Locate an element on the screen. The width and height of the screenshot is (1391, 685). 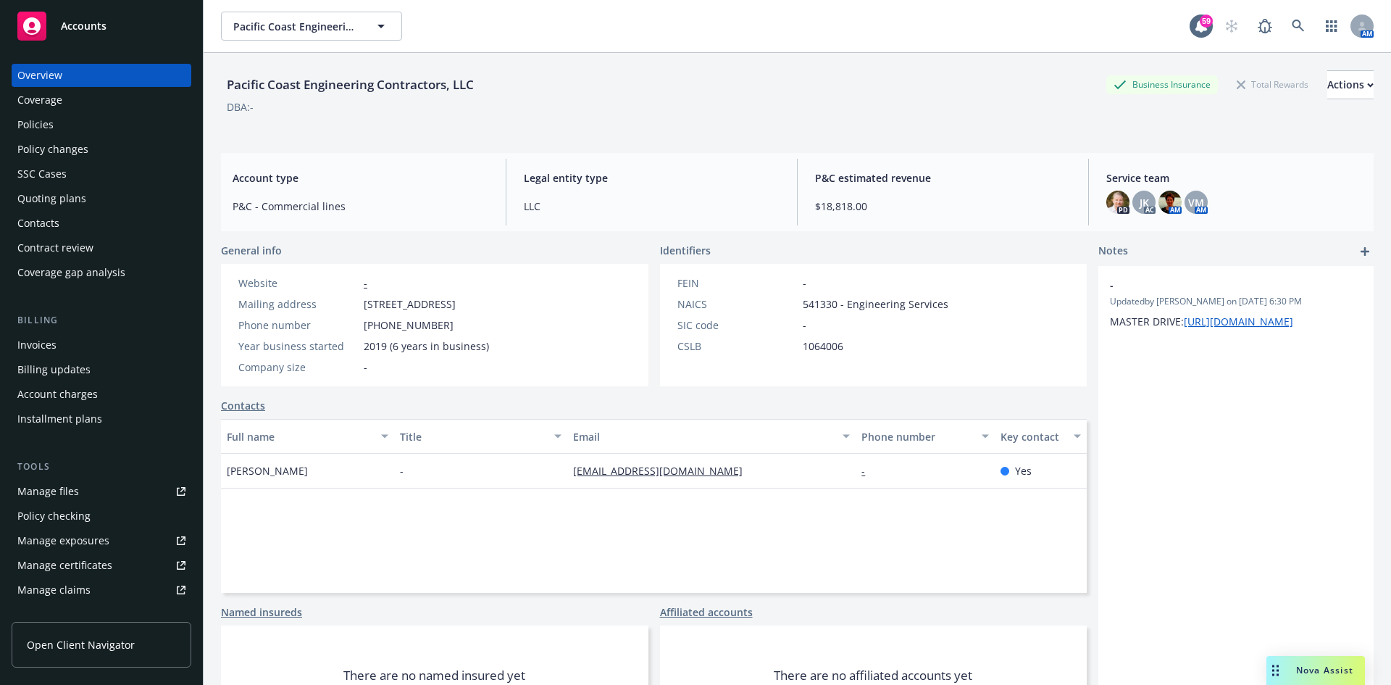
a: Manage exposures is located at coordinates (101, 540).